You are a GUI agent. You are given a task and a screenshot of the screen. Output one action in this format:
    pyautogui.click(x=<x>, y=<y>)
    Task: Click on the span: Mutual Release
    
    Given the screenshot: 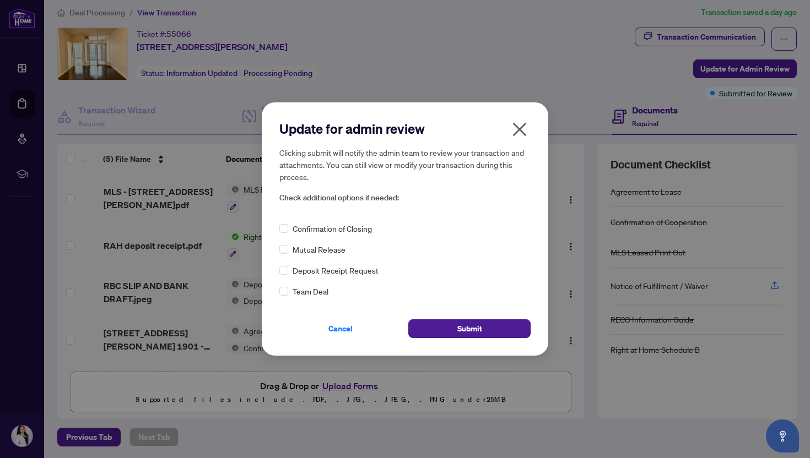 What is the action you would take?
    pyautogui.click(x=319, y=249)
    